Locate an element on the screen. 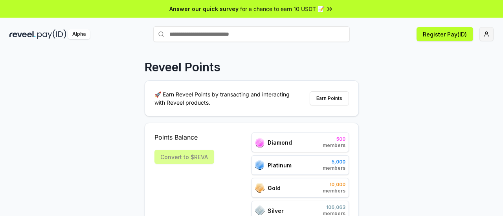  button: Earn Points is located at coordinates (329, 99).